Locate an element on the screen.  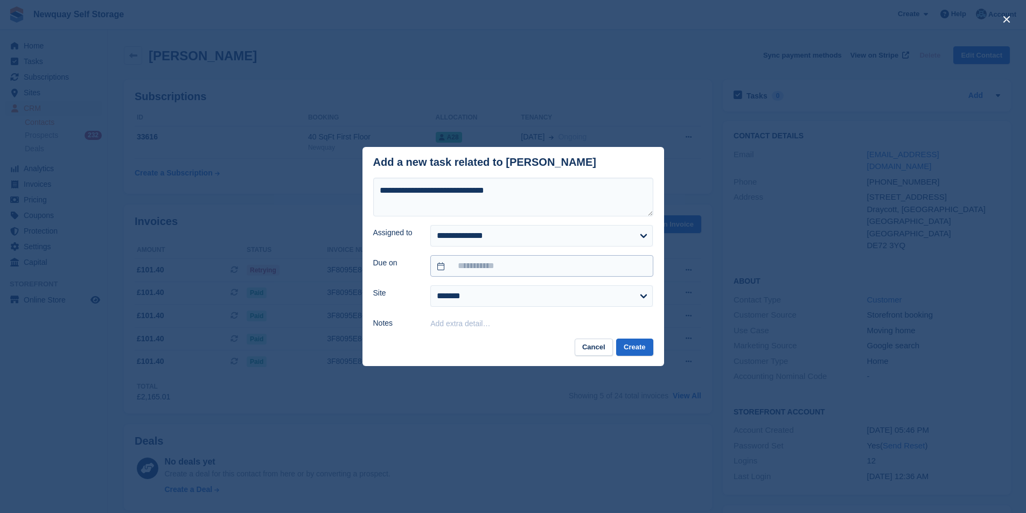
button: Cancel is located at coordinates (593, 347).